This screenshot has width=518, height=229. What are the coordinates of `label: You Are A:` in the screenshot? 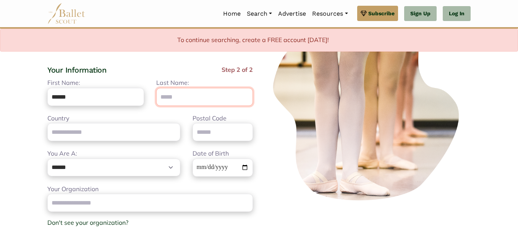 It's located at (62, 154).